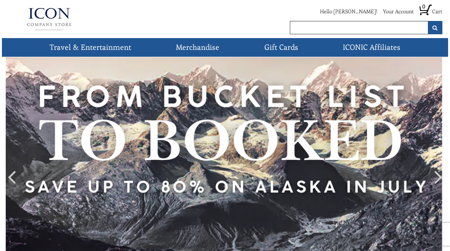  Describe the element at coordinates (281, 47) in the screenshot. I see `a: Gift Cards` at that location.